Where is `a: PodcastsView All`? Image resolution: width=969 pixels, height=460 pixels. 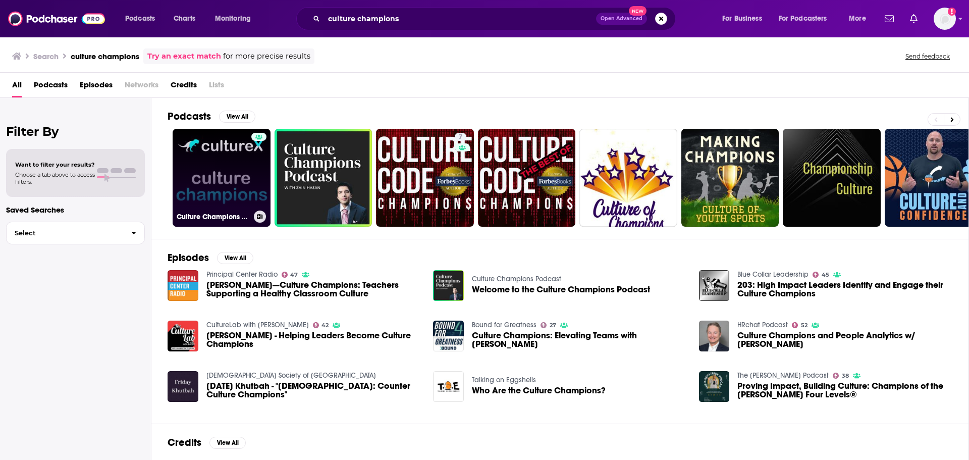
a: PodcastsView All is located at coordinates (212, 116).